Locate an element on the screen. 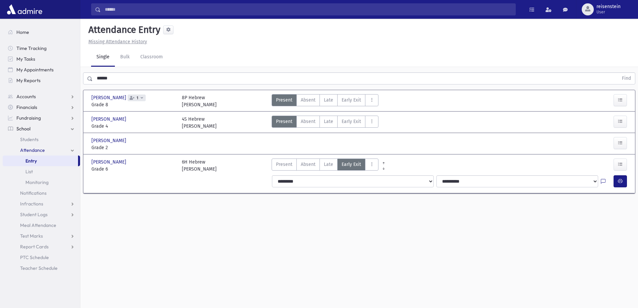 This screenshot has width=638, height=308. span: Accounts is located at coordinates (26, 97).